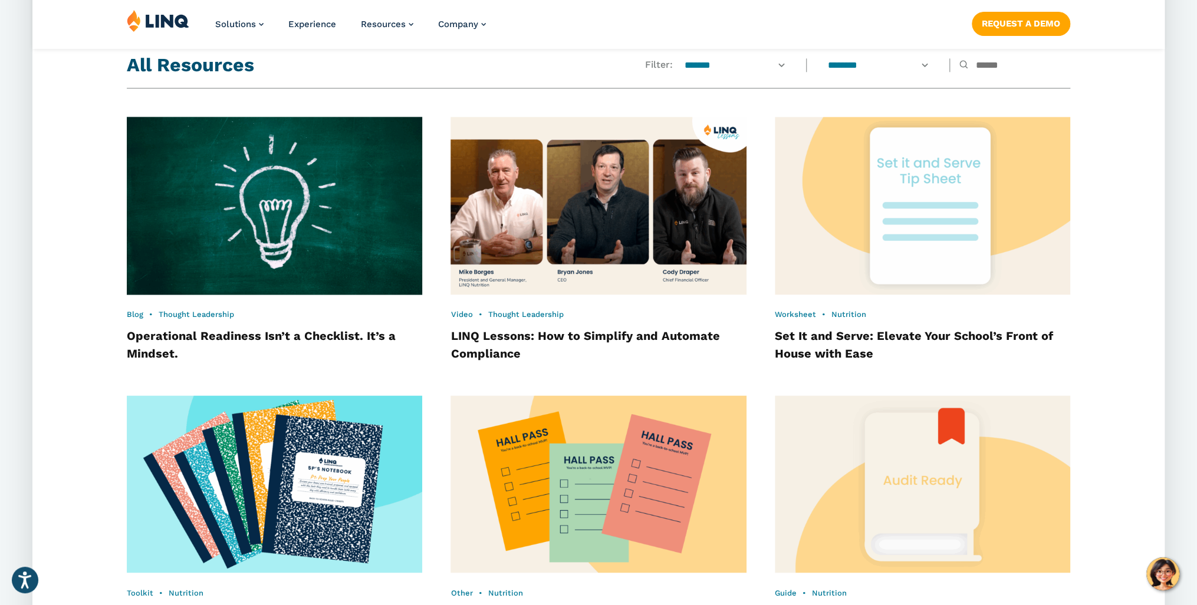  What do you see at coordinates (461, 592) in the screenshot?
I see `a: Other` at bounding box center [461, 592].